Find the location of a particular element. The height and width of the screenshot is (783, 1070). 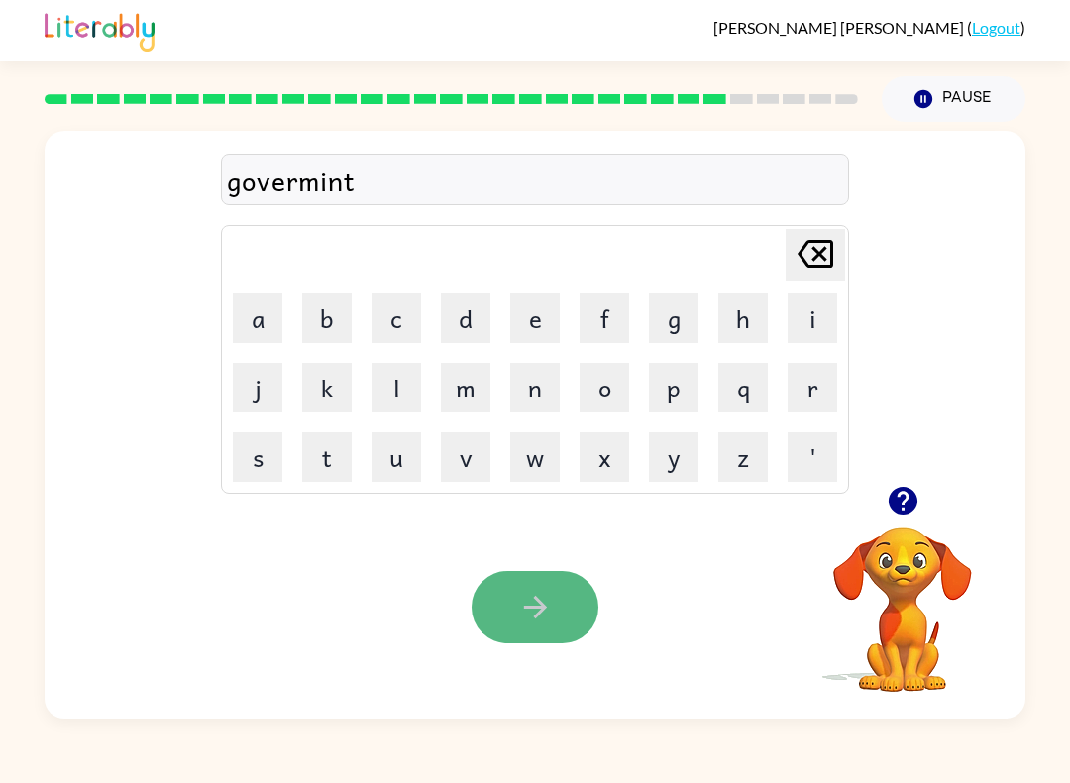

button: z is located at coordinates (743, 457).